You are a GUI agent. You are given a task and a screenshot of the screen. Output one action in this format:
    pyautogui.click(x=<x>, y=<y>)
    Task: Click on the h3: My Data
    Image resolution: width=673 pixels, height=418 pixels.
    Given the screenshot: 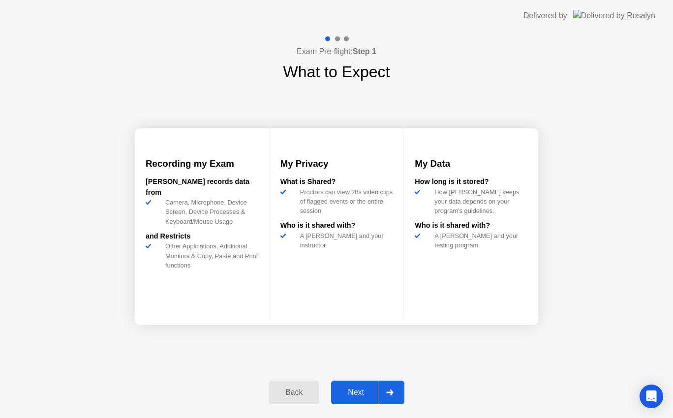 What is the action you would take?
    pyautogui.click(x=471, y=164)
    